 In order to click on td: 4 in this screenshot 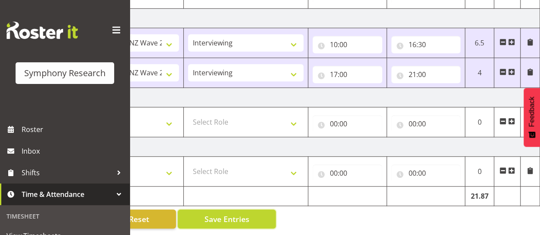, I will do `click(479, 73)`.